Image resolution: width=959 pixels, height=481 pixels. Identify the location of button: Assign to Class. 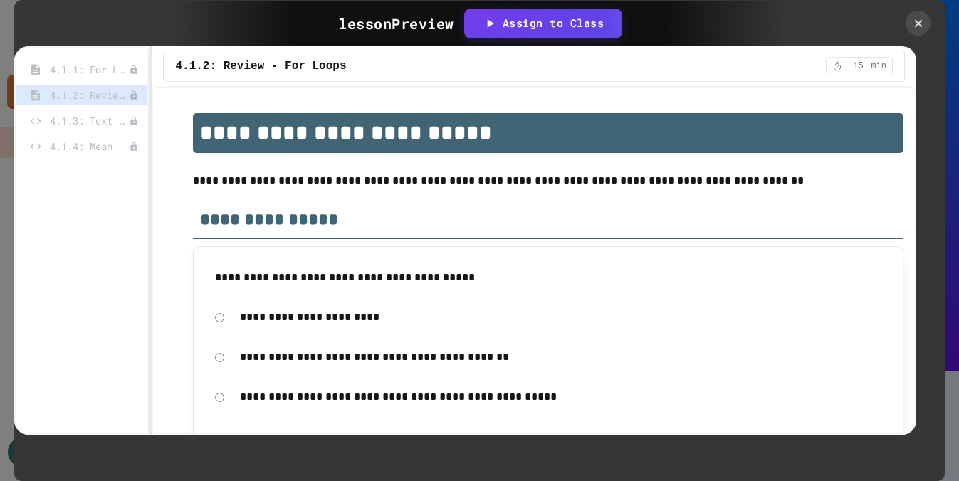
(543, 23).